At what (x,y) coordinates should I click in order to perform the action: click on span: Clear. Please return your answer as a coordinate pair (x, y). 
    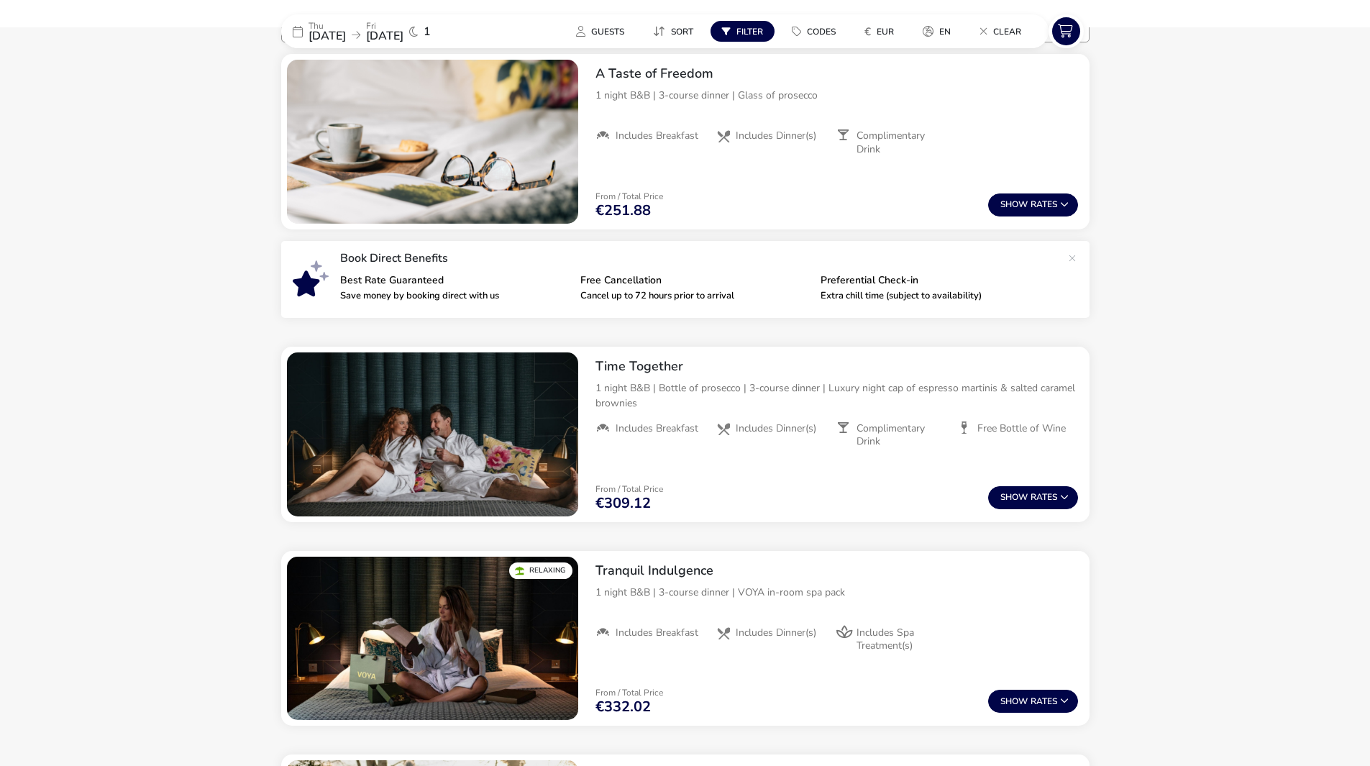
    Looking at the image, I should click on (1007, 32).